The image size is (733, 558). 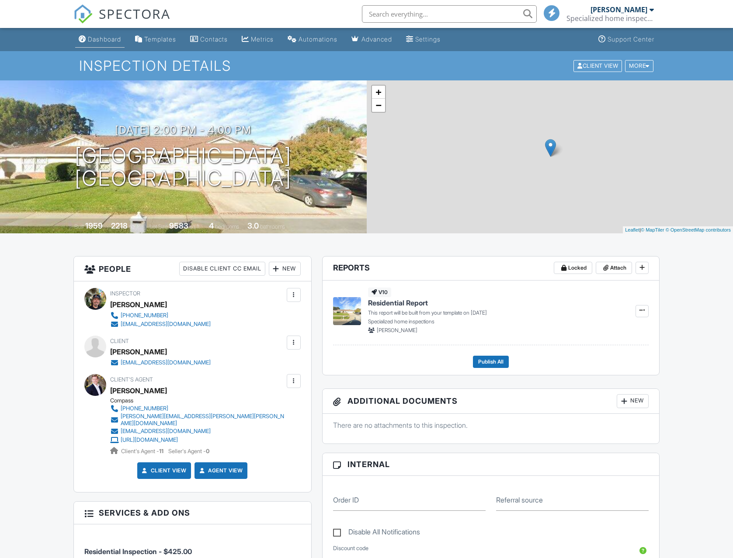 What do you see at coordinates (312, 39) in the screenshot?
I see `a: Automations (Basic)` at bounding box center [312, 39].